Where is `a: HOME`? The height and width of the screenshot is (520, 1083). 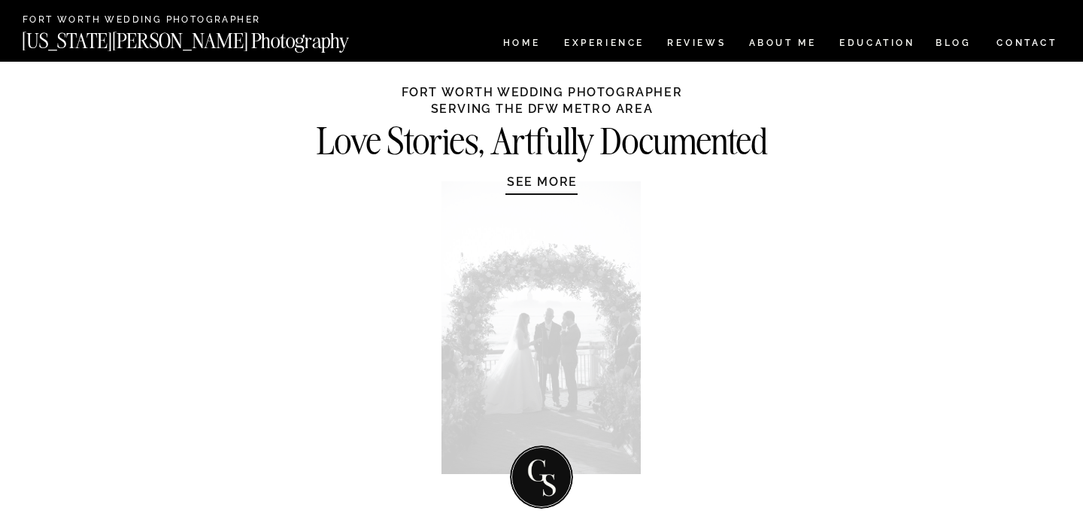
a: HOME is located at coordinates (521, 44).